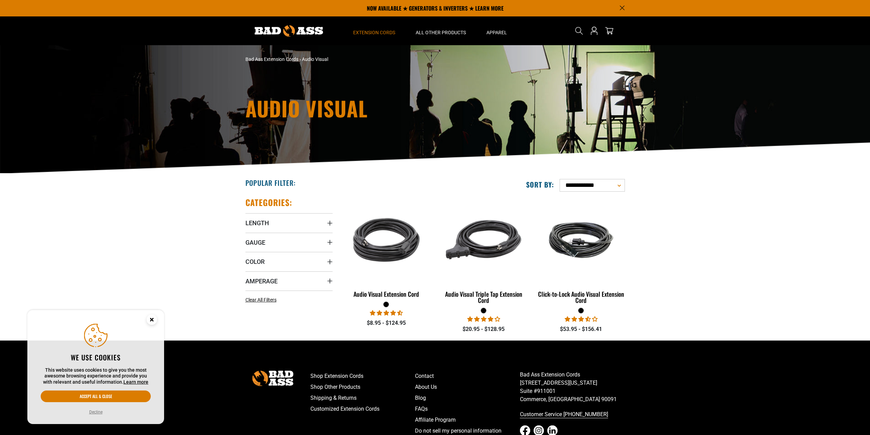 The image size is (870, 435). What do you see at coordinates (581, 329) in the screenshot?
I see `div: $53.95 - $156.41` at bounding box center [581, 329].